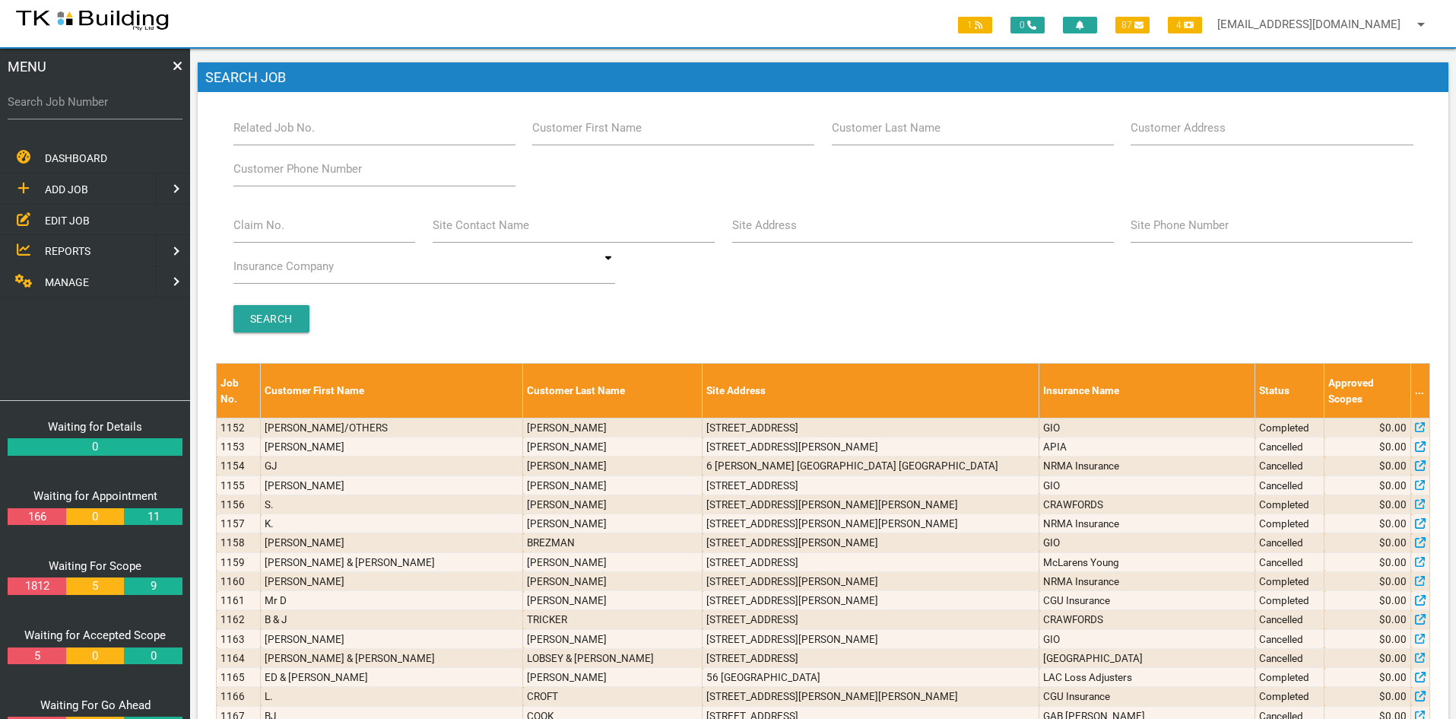  Describe the element at coordinates (613, 542) in the screenshot. I see `td: BREZMAN` at that location.